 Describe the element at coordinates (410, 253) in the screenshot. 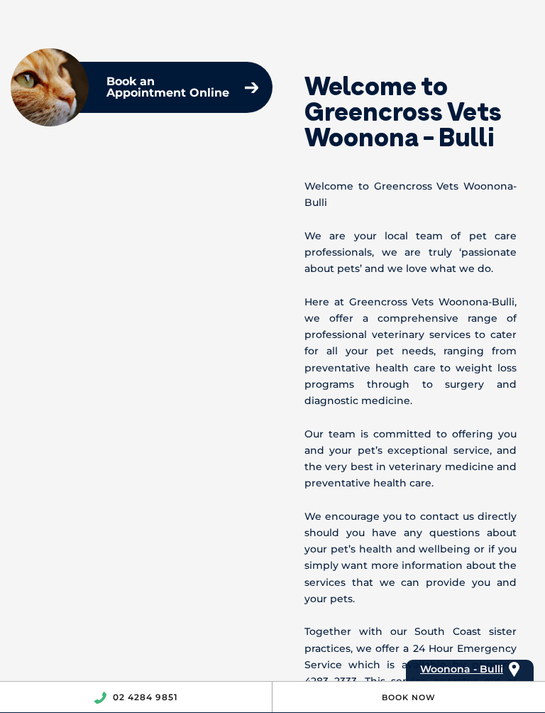

I see `p: We are your local team of pet care professionals, we are truly ‘passionate about pets’ and we lov...` at that location.